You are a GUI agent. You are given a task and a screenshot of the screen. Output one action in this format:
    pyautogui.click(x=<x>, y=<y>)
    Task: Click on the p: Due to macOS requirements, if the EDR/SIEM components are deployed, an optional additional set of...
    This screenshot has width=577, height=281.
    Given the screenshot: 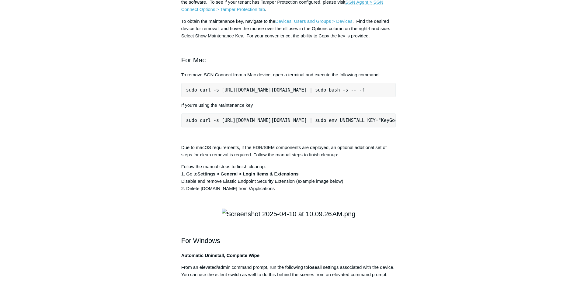 What is the action you would take?
    pyautogui.click(x=289, y=151)
    